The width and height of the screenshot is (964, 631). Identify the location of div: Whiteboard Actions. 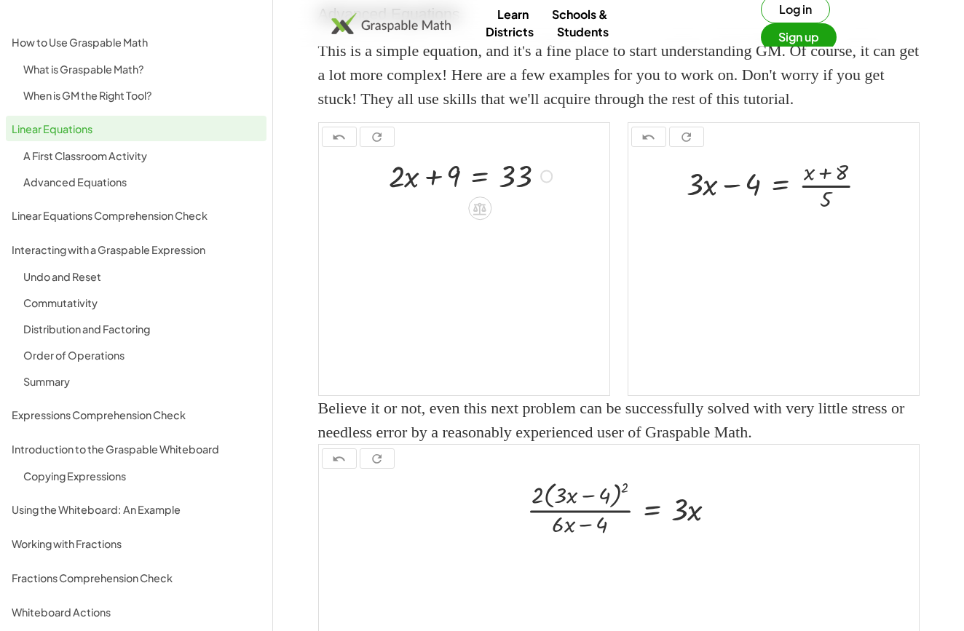
(136, 612).